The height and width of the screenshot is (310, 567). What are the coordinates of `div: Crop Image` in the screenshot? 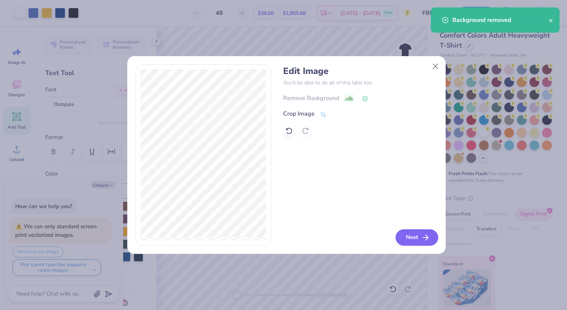 It's located at (299, 114).